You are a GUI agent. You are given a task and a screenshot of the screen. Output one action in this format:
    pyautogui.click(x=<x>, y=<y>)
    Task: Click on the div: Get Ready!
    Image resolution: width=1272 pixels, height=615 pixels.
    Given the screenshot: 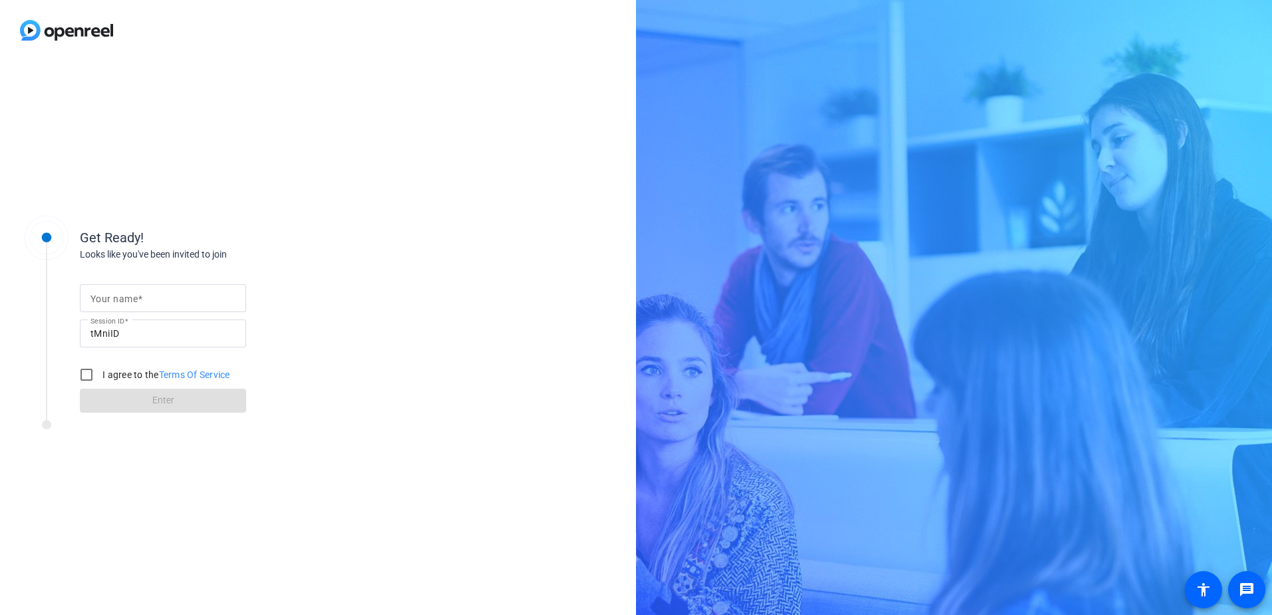 What is the action you would take?
    pyautogui.click(x=213, y=237)
    